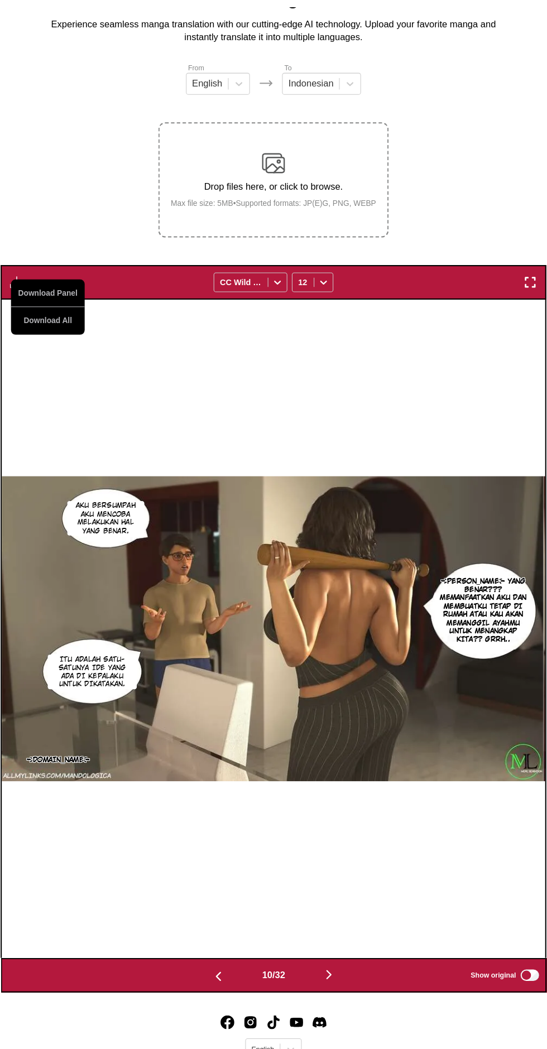 The width and height of the screenshot is (547, 1049). I want to click on img: Next page, so click(327, 974).